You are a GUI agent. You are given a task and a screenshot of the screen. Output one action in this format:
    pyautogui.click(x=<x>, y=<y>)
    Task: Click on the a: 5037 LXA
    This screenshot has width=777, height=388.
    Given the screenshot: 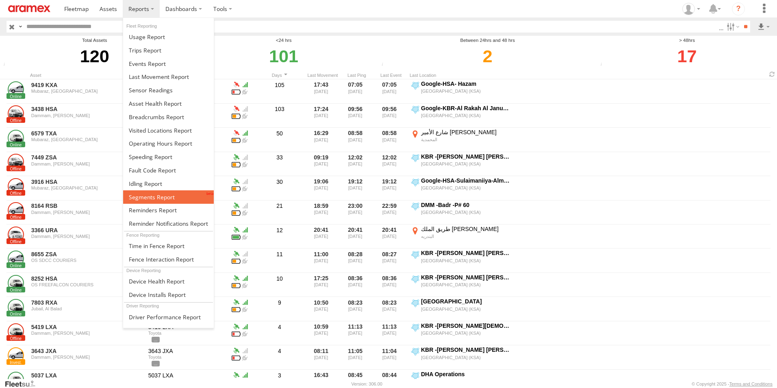 What is the action you would take?
    pyautogui.click(x=87, y=375)
    